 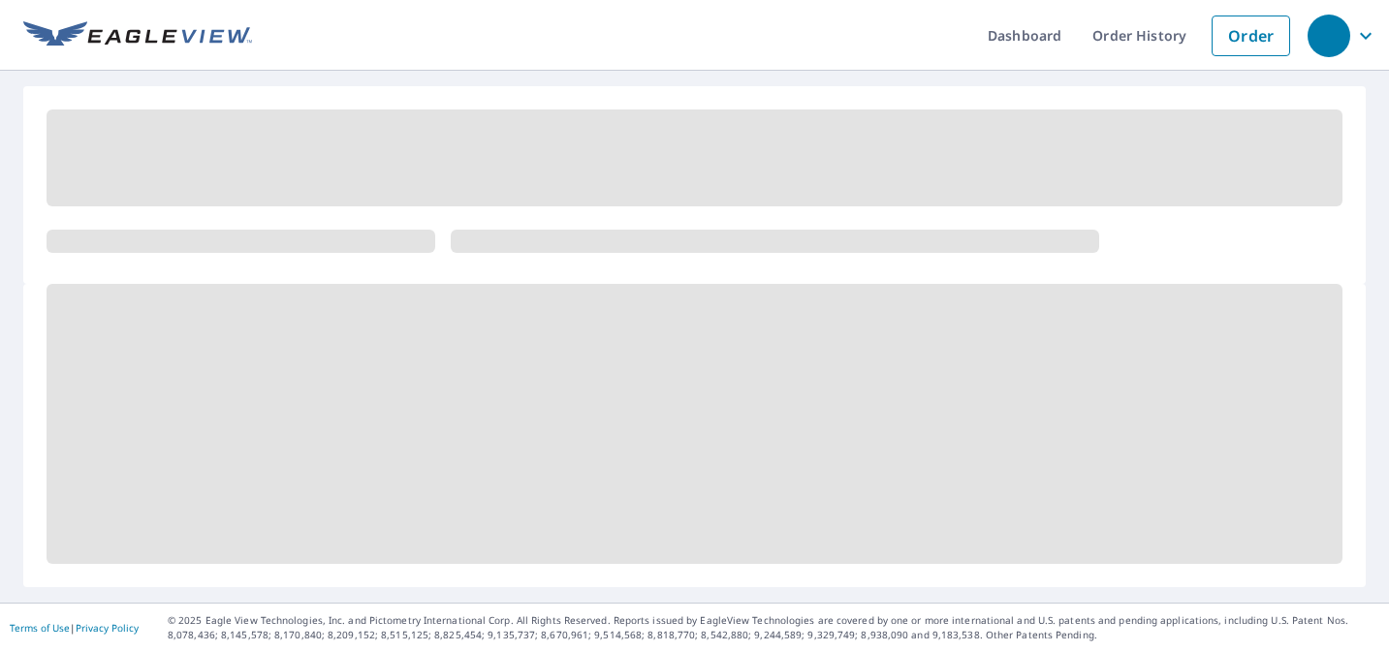 I want to click on a: Privacy Policy, so click(x=107, y=628).